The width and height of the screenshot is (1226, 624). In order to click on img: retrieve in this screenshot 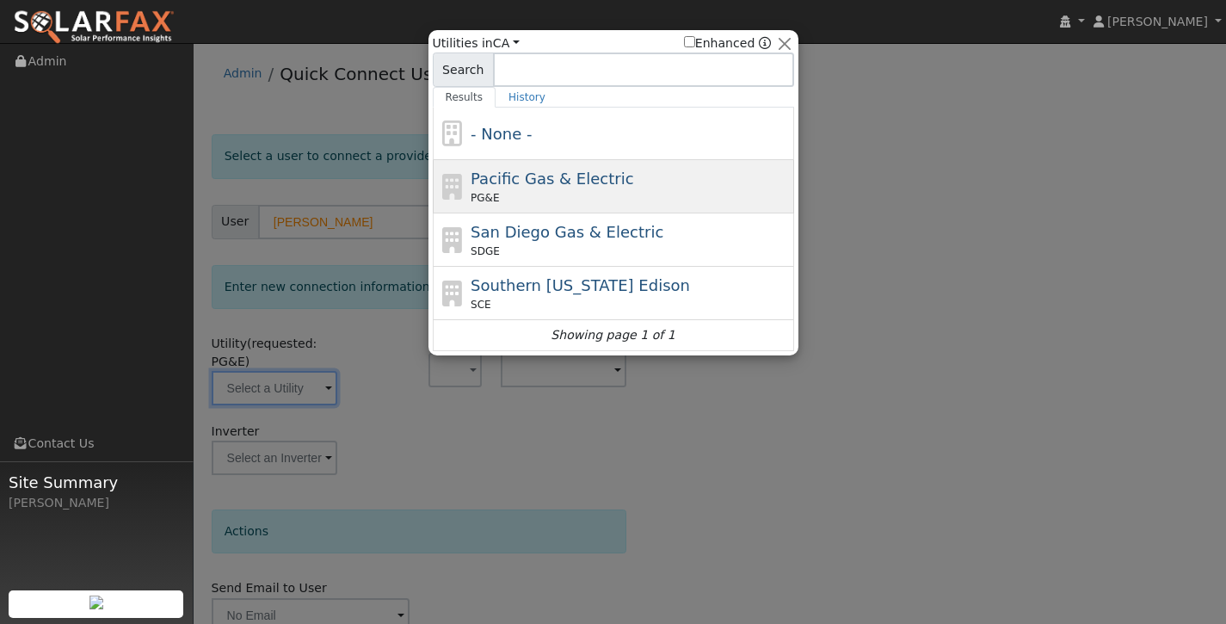, I will do `click(96, 602)`.